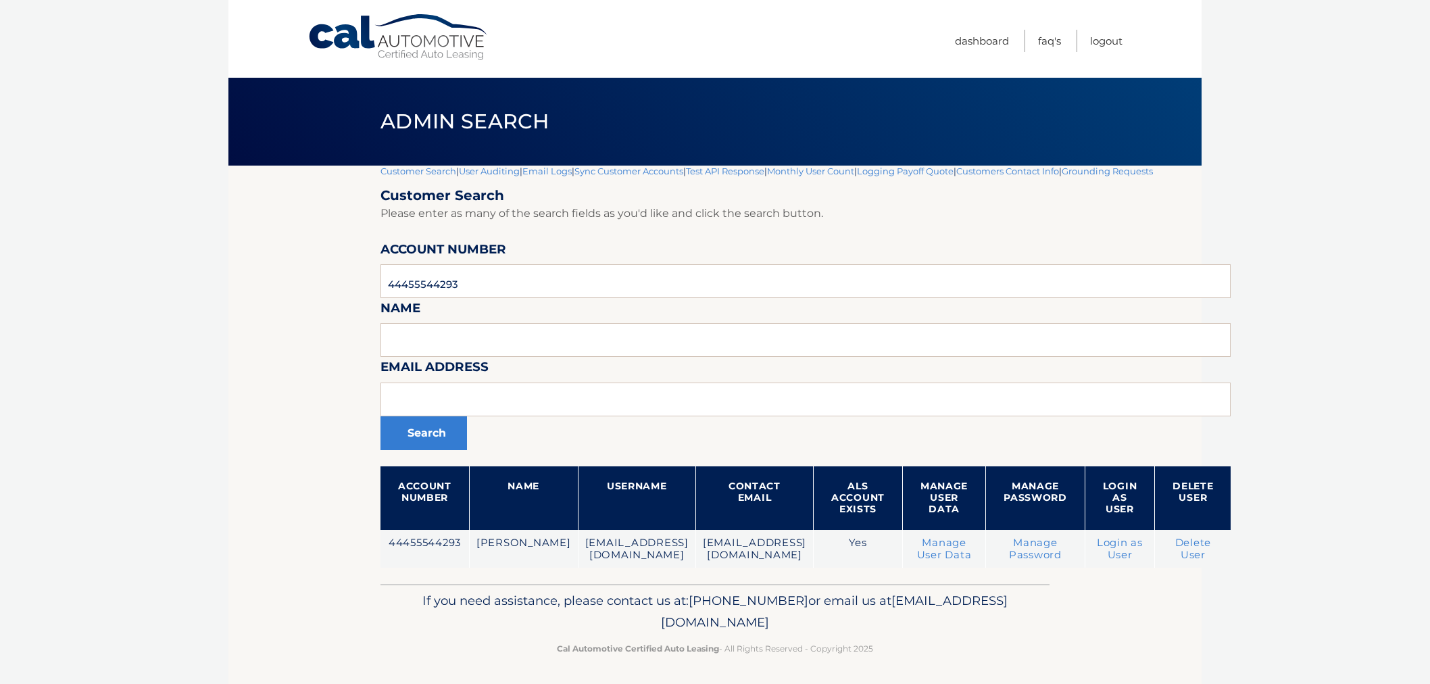 The image size is (1430, 684). What do you see at coordinates (805, 195) in the screenshot?
I see `h2: Customer Search` at bounding box center [805, 195].